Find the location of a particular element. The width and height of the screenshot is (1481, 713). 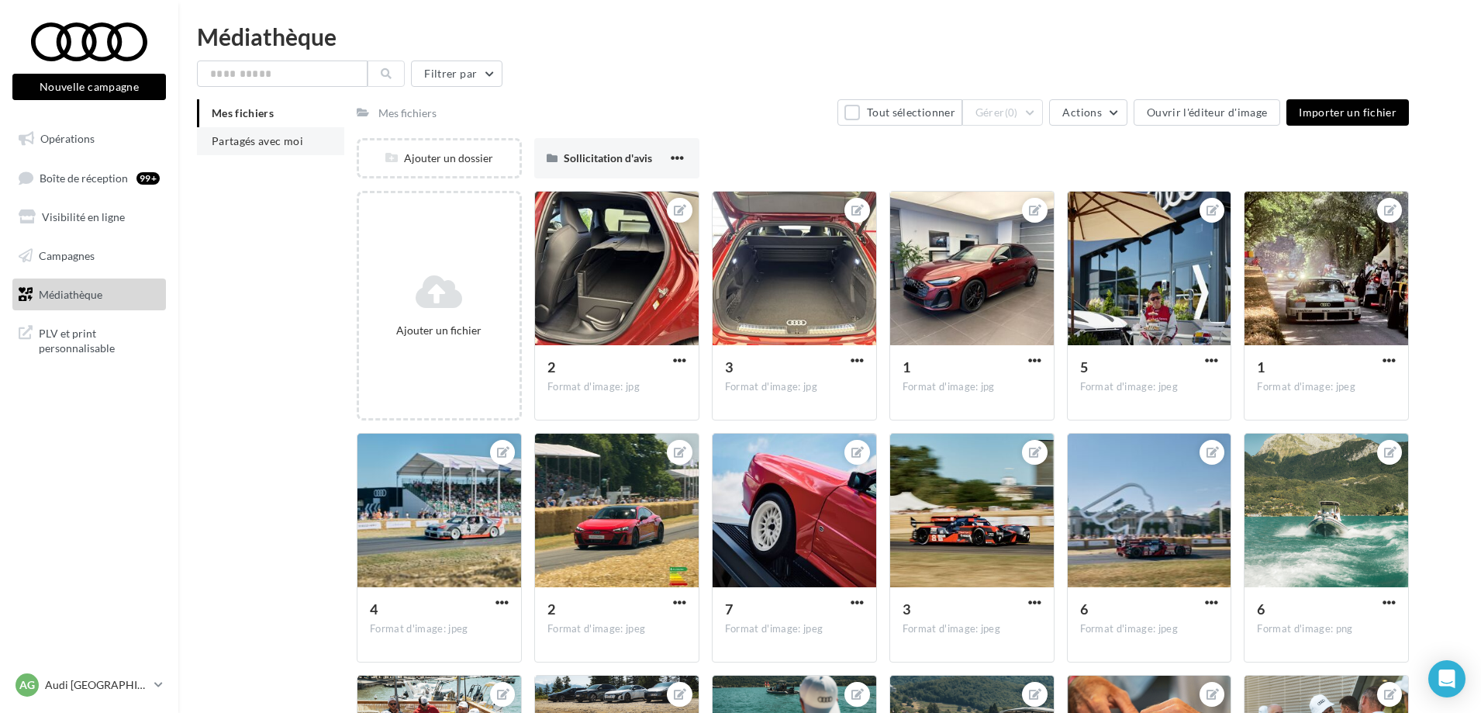

button: Importer un fichier is located at coordinates (1348, 112).